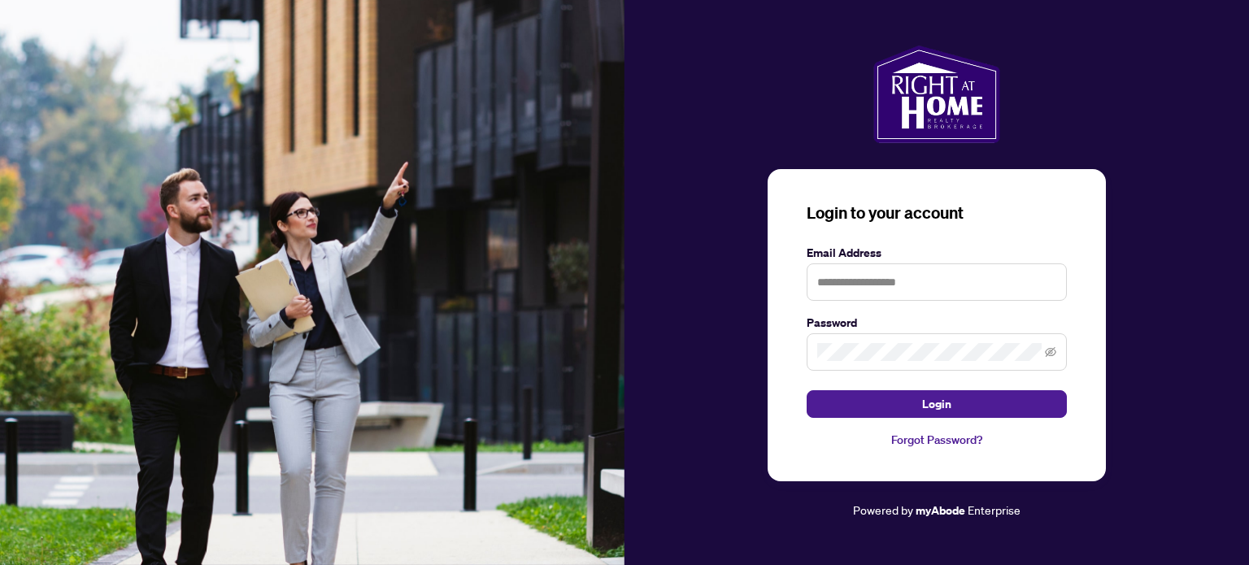 The width and height of the screenshot is (1249, 565). I want to click on label: Password, so click(936, 323).